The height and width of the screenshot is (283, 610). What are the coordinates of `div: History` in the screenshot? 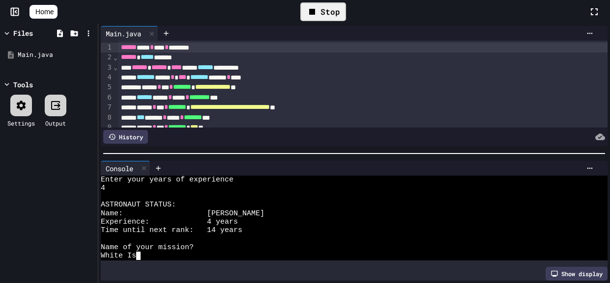 It's located at (125, 137).